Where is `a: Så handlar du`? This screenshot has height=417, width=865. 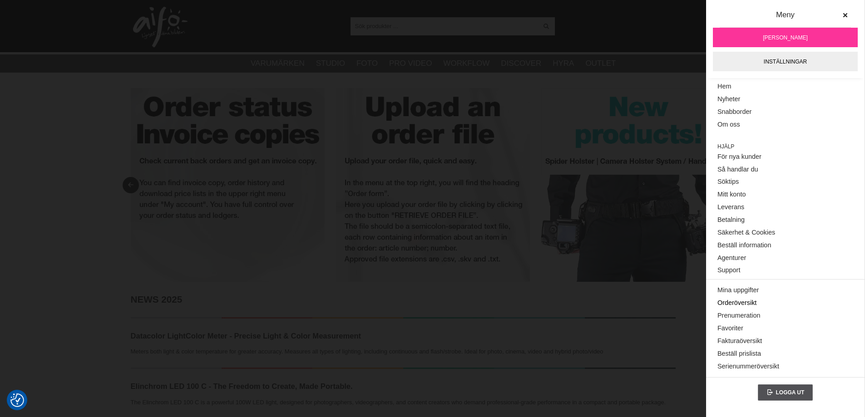
a: Så handlar du is located at coordinates (785, 169).